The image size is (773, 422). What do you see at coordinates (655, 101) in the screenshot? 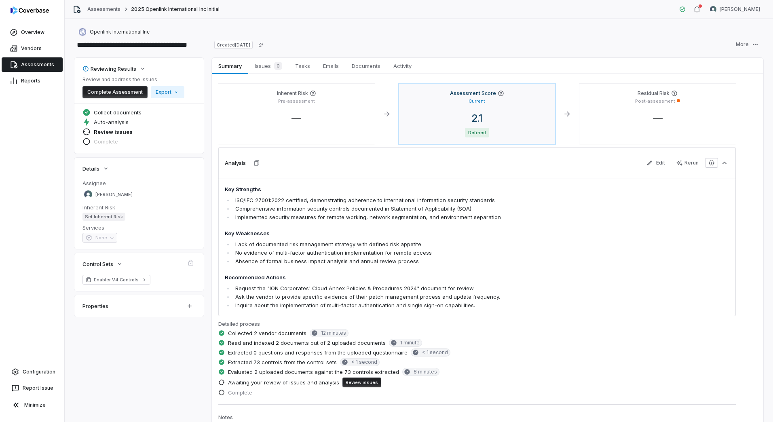
I see `p: Post-assessment` at bounding box center [655, 101].